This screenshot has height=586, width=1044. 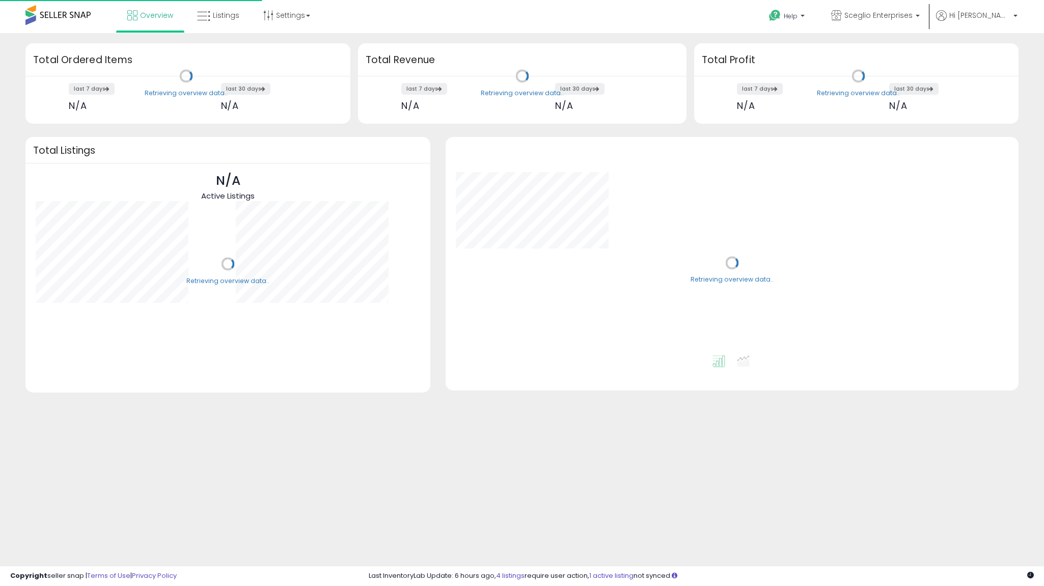 What do you see at coordinates (790, 16) in the screenshot?
I see `span: Help` at bounding box center [790, 16].